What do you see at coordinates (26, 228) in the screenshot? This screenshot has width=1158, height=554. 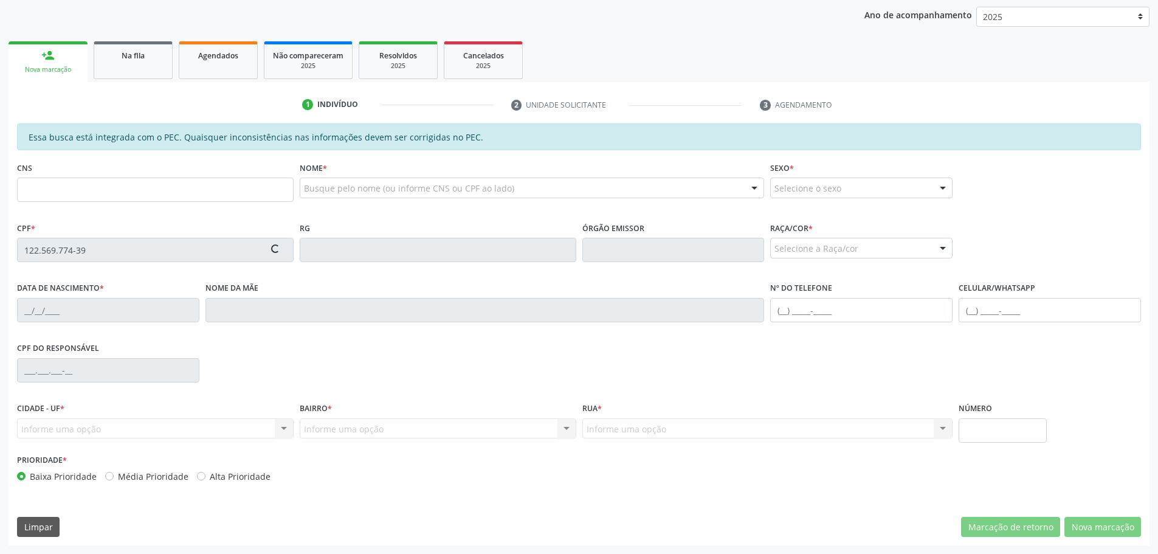 I see `label: CPF` at bounding box center [26, 228].